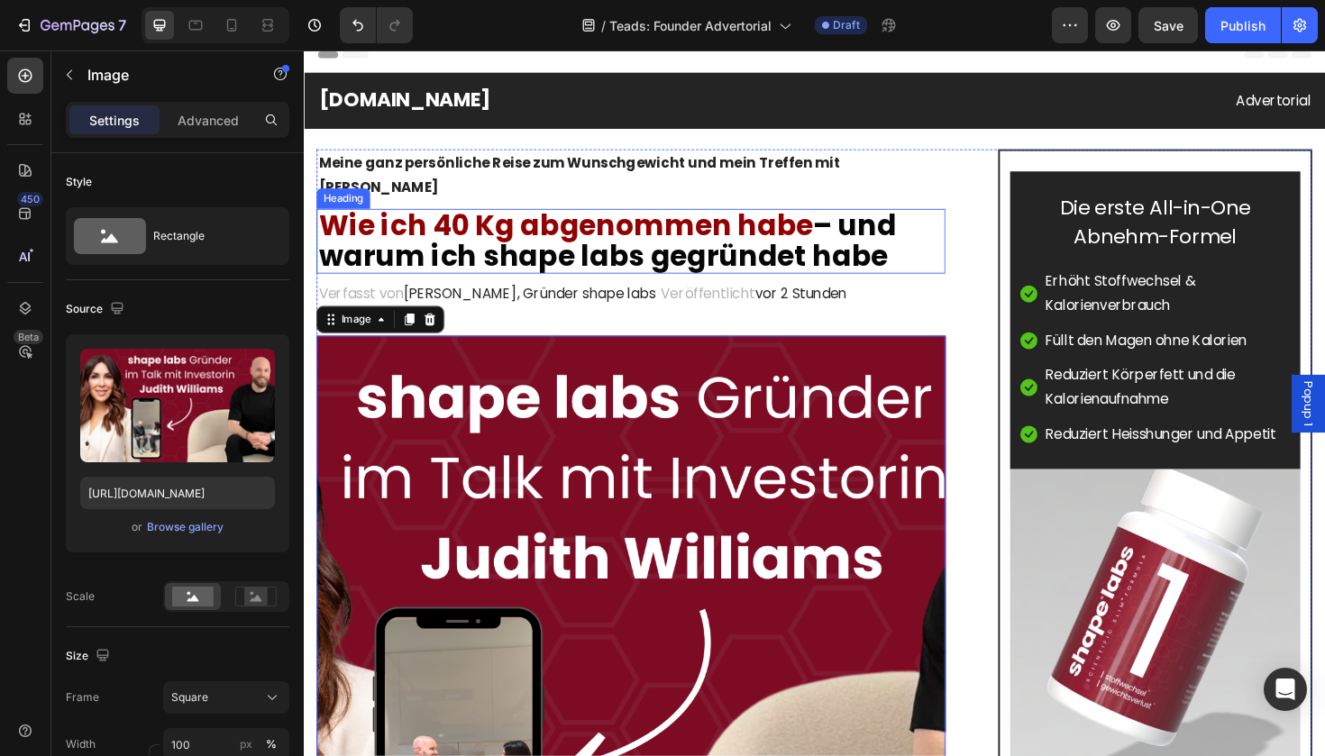 The height and width of the screenshot is (756, 1325). Describe the element at coordinates (78, 182) in the screenshot. I see `div: Style` at that location.